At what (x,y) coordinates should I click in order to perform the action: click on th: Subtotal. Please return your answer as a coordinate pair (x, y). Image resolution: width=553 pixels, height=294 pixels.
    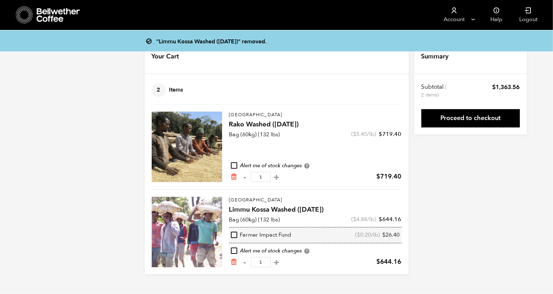
    Looking at the image, I should click on (434, 91).